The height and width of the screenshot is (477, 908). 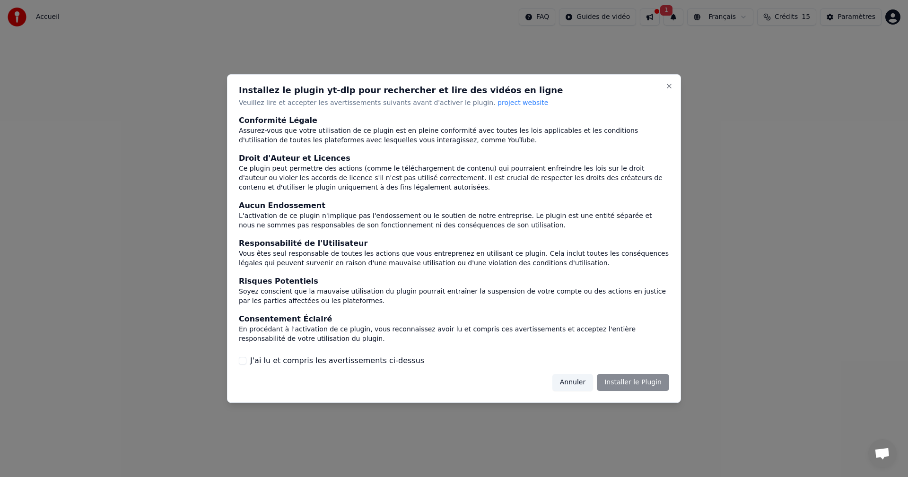 What do you see at coordinates (454, 121) in the screenshot?
I see `div: Conformité Légale` at bounding box center [454, 121].